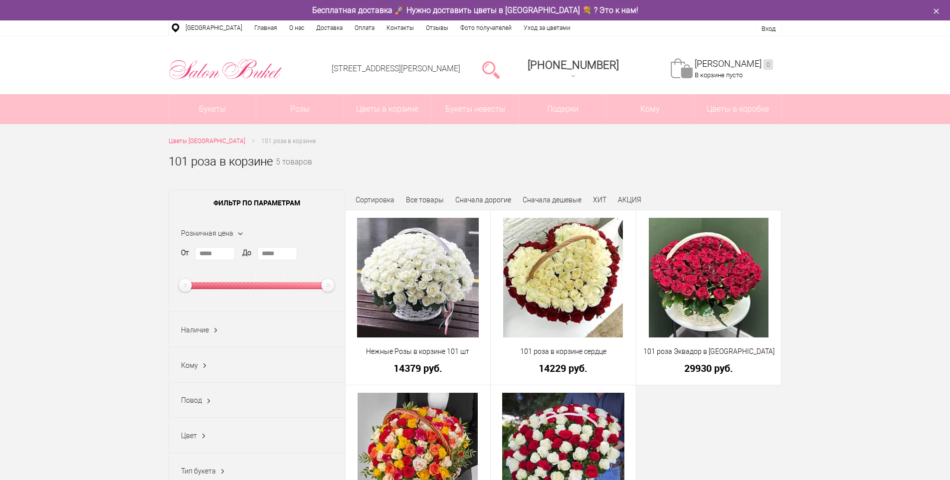 The width and height of the screenshot is (950, 480). Describe the element at coordinates (418, 352) in the screenshot. I see `span: Нежные Розы в корзине 101 шт` at that location.